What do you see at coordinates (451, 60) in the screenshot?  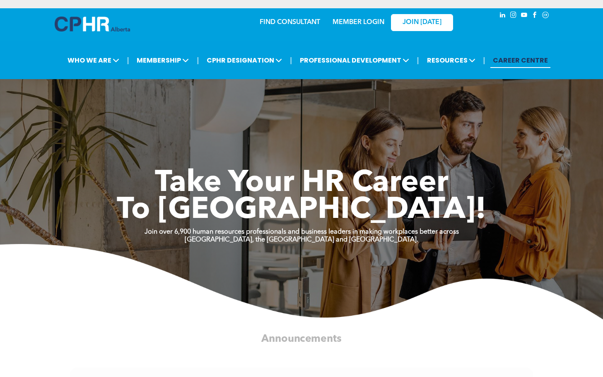 I see `span: RESOURCES` at bounding box center [451, 60].